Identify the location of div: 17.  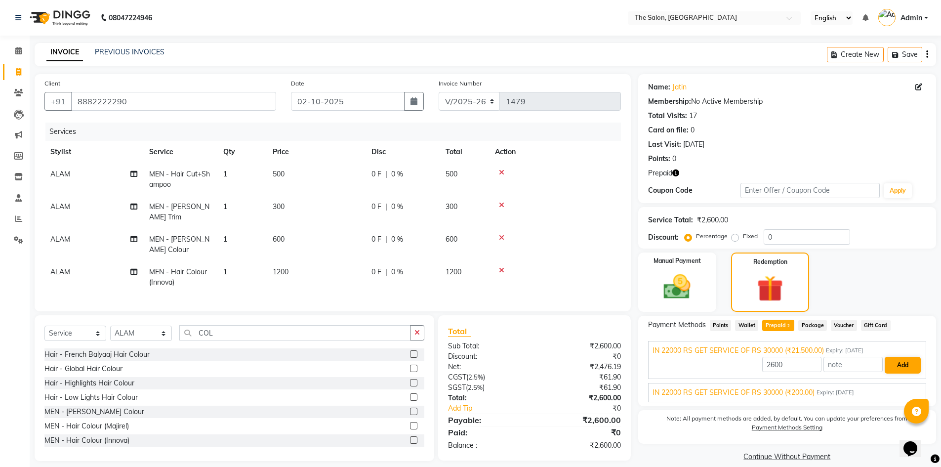
(693, 116).